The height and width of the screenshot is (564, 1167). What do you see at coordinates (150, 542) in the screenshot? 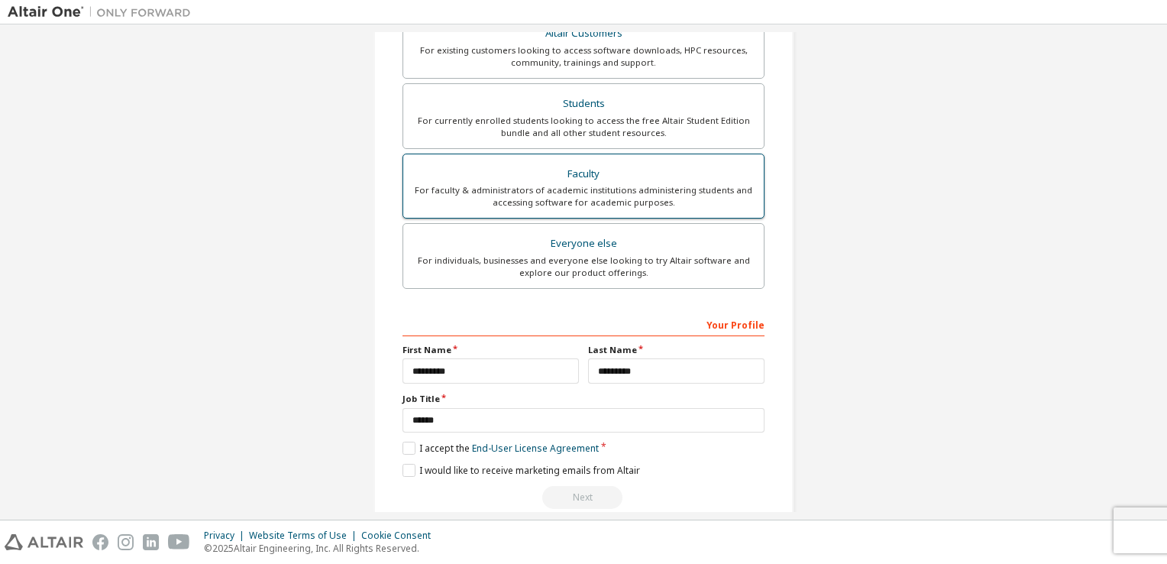
I see `img: linkedin.svg` at bounding box center [150, 542].